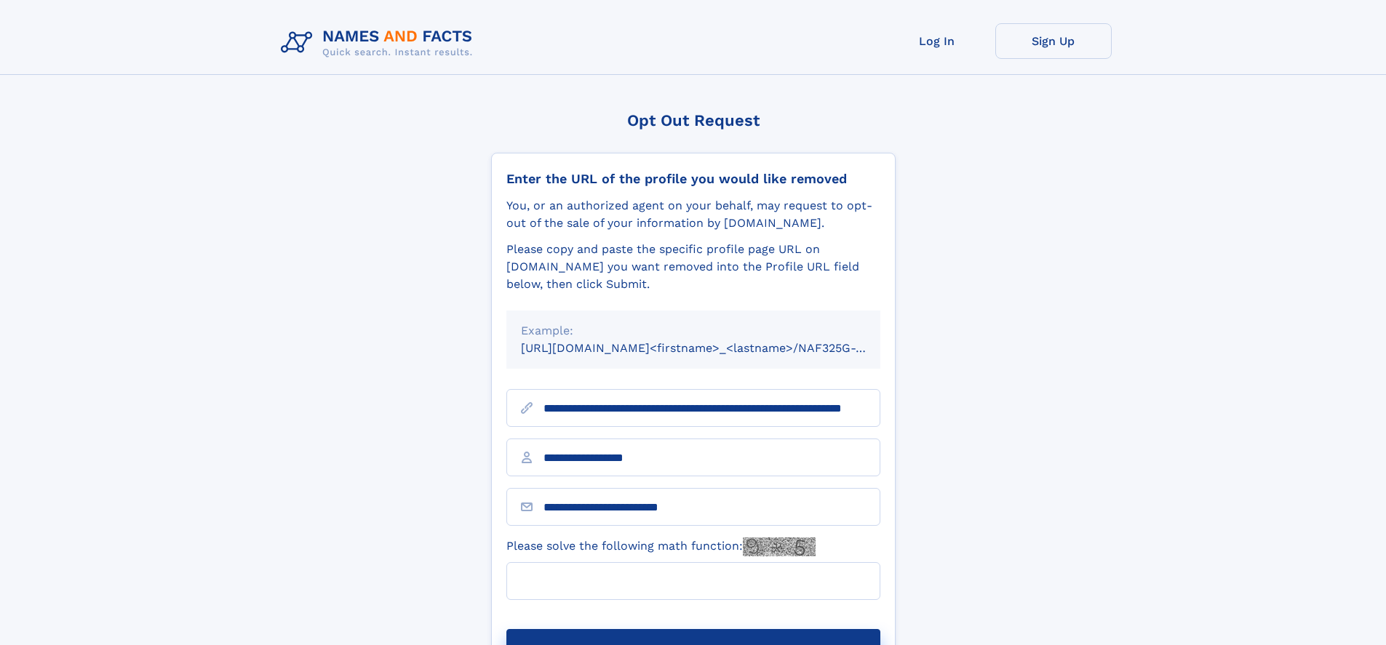  I want to click on div: Opt Out Request, so click(693, 120).